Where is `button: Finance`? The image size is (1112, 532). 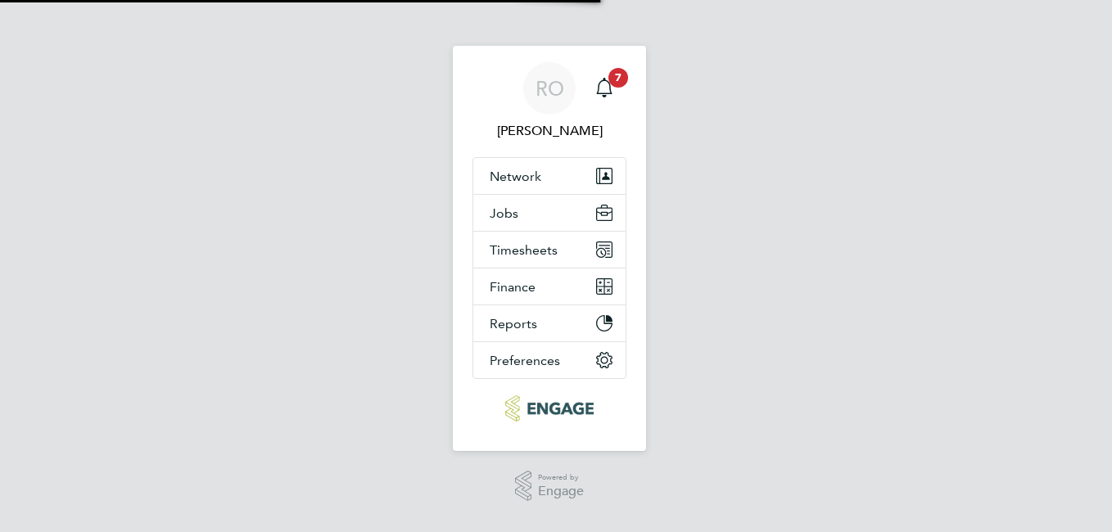
button: Finance is located at coordinates (550, 287).